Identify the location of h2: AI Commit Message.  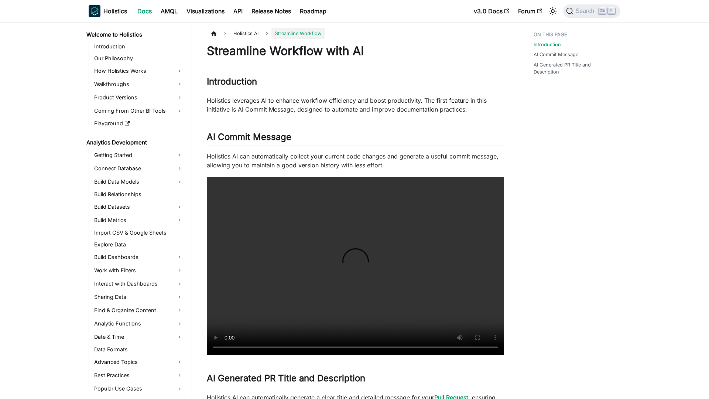
(355, 139).